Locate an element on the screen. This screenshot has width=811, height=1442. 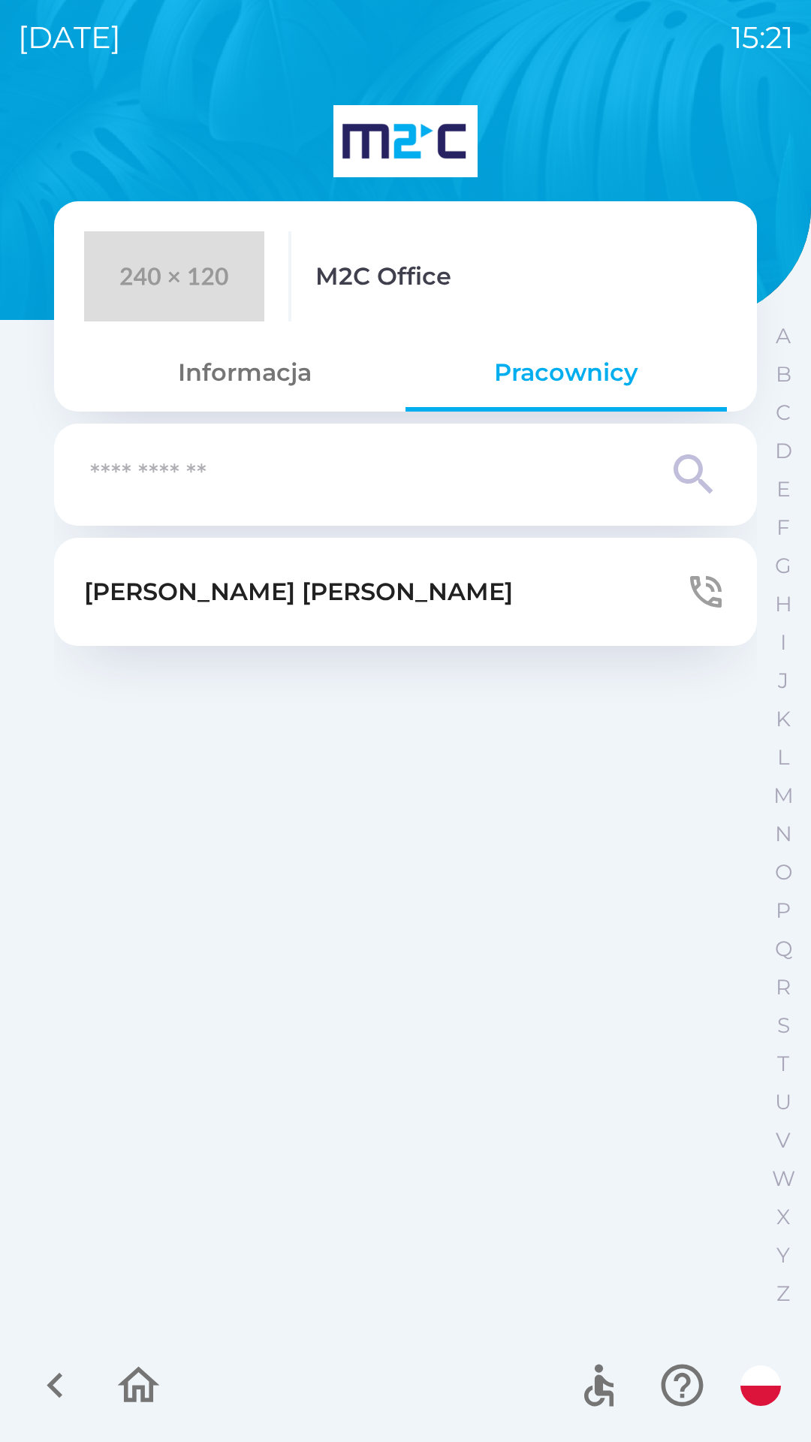
button: Informacja is located at coordinates (245, 373).